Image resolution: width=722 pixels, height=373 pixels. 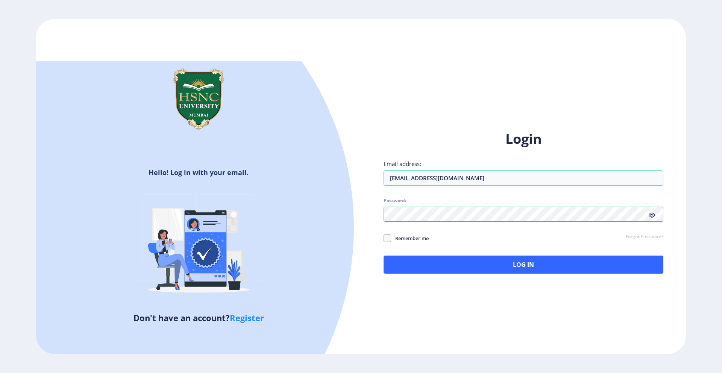 What do you see at coordinates (402, 164) in the screenshot?
I see `label: Email address:` at bounding box center [402, 164].